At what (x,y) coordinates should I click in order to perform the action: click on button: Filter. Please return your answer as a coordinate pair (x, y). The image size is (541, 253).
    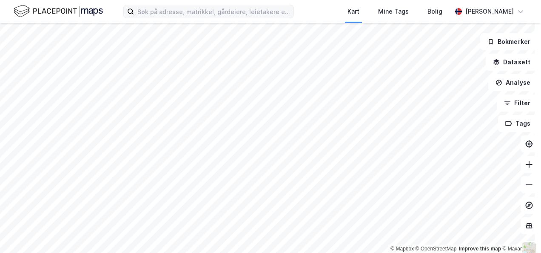
    Looking at the image, I should click on (517, 103).